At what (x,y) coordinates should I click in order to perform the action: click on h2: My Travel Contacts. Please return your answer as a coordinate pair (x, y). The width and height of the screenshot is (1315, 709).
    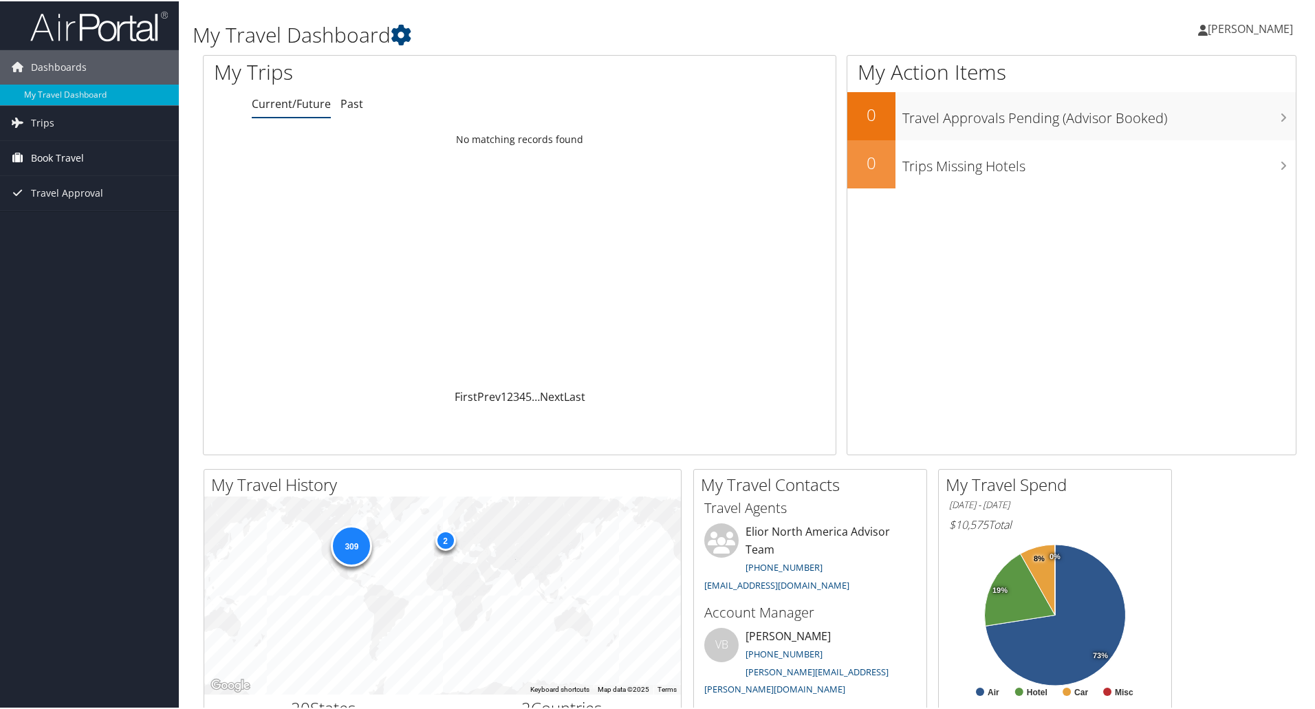
    Looking at the image, I should click on (814, 484).